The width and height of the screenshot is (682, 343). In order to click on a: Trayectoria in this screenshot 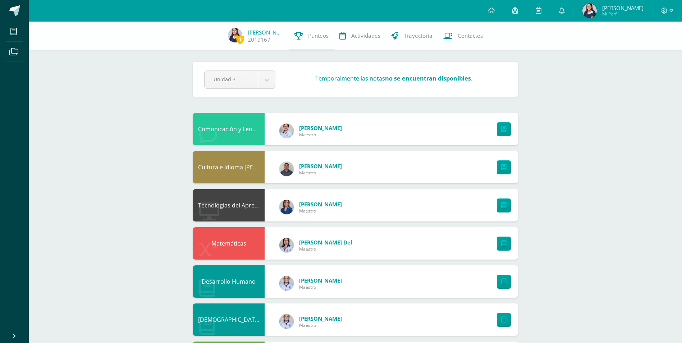, I will do `click(411, 36)`.